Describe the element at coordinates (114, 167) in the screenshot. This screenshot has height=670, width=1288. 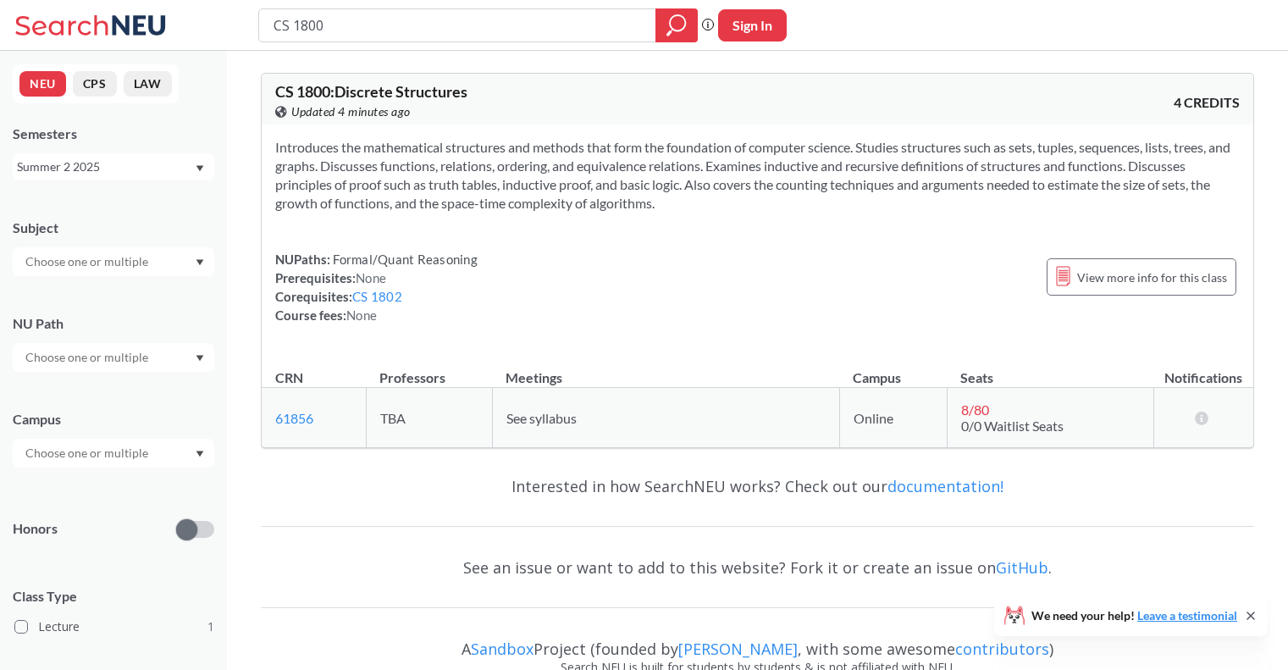
I see `div: Summer 2 2025Dropdown arrow` at that location.